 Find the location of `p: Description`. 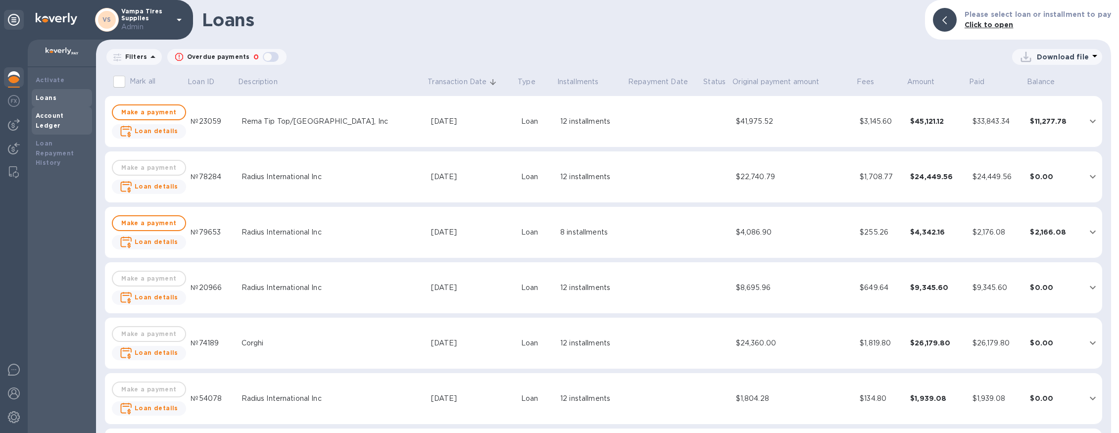

p: Description is located at coordinates (257, 82).